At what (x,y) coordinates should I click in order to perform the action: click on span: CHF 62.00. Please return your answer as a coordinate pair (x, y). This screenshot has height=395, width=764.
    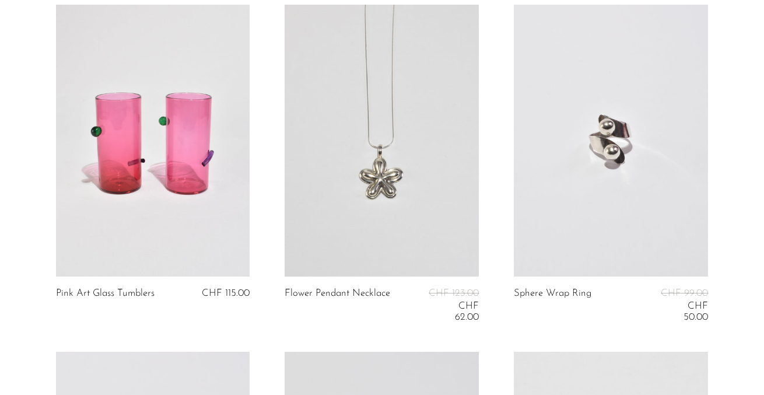
    Looking at the image, I should click on (466, 311).